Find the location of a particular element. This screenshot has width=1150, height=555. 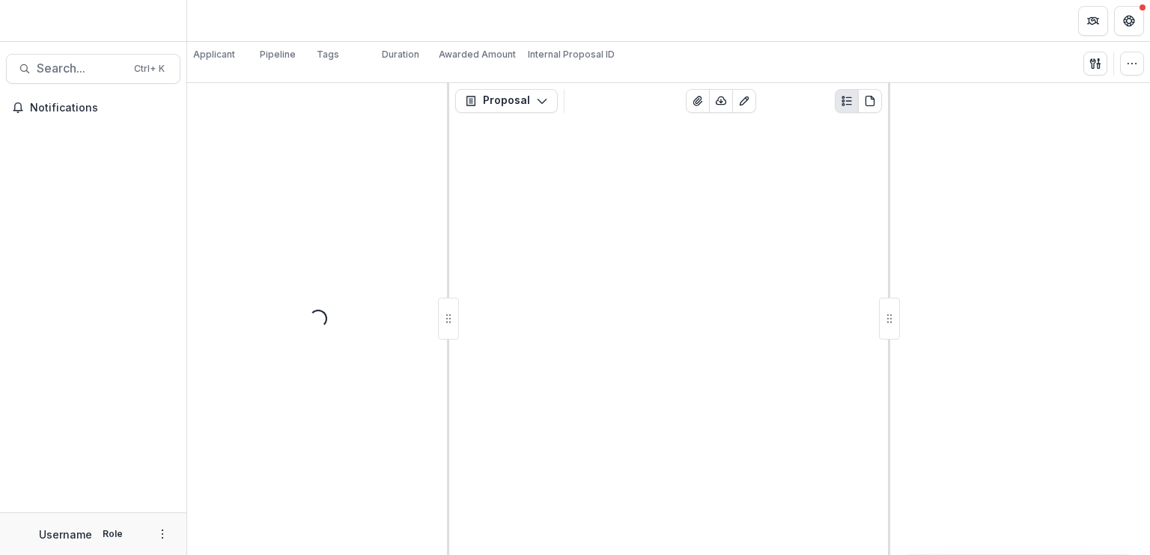

div: Ctrl + K is located at coordinates (149, 69).